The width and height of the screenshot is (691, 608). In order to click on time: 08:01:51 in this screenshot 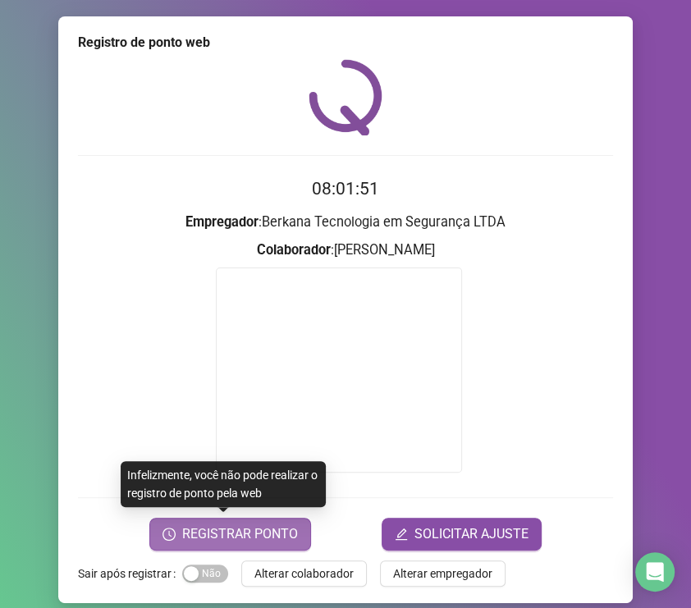, I will do `click(346, 189)`.